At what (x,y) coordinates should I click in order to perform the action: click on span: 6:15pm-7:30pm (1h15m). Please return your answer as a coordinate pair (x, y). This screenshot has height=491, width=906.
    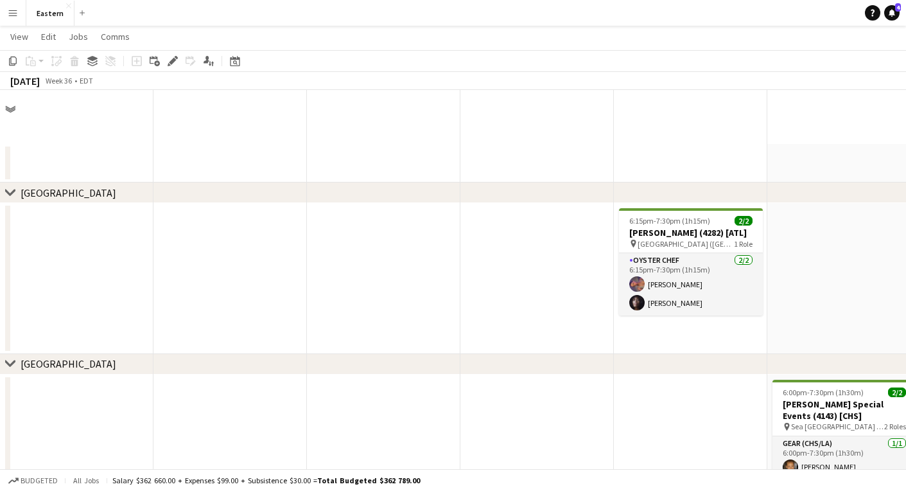
    Looking at the image, I should click on (670, 220).